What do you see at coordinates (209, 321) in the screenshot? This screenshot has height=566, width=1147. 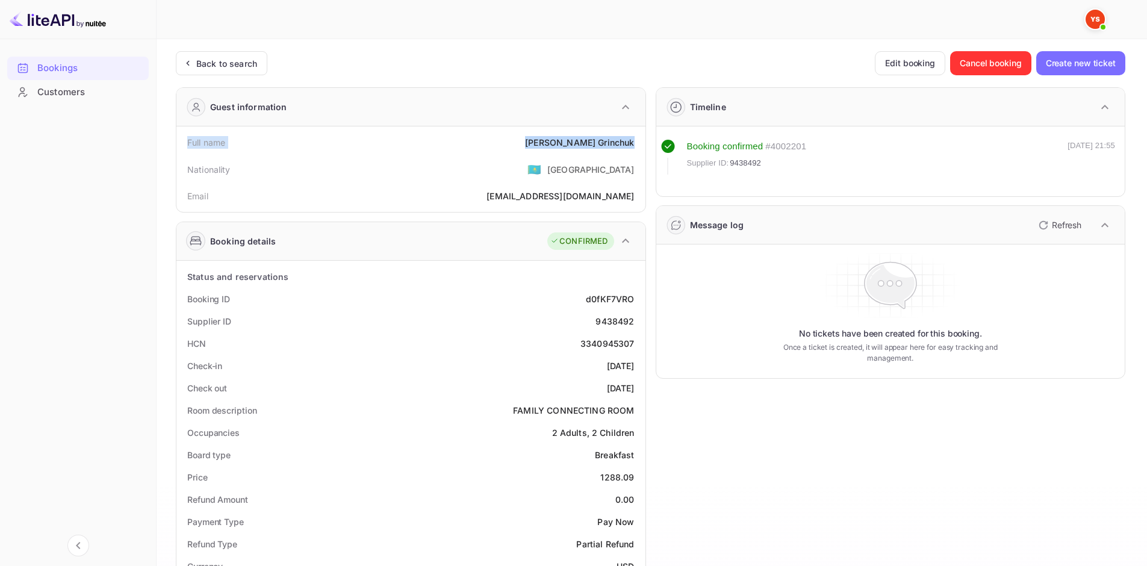 I see `div: Supplier ID` at bounding box center [209, 321].